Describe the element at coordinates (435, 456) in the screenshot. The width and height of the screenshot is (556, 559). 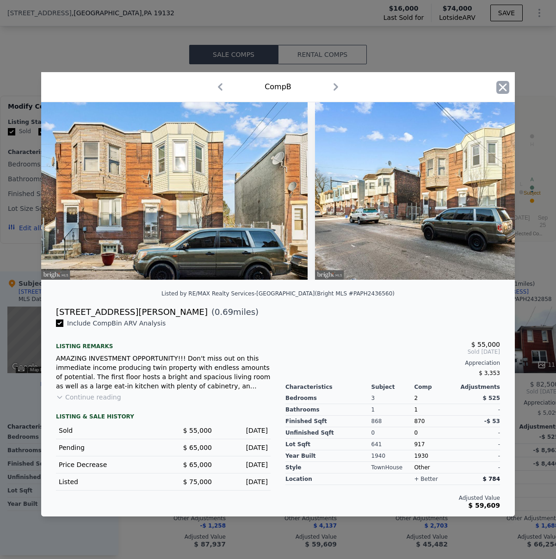
I see `div: 1930` at that location.